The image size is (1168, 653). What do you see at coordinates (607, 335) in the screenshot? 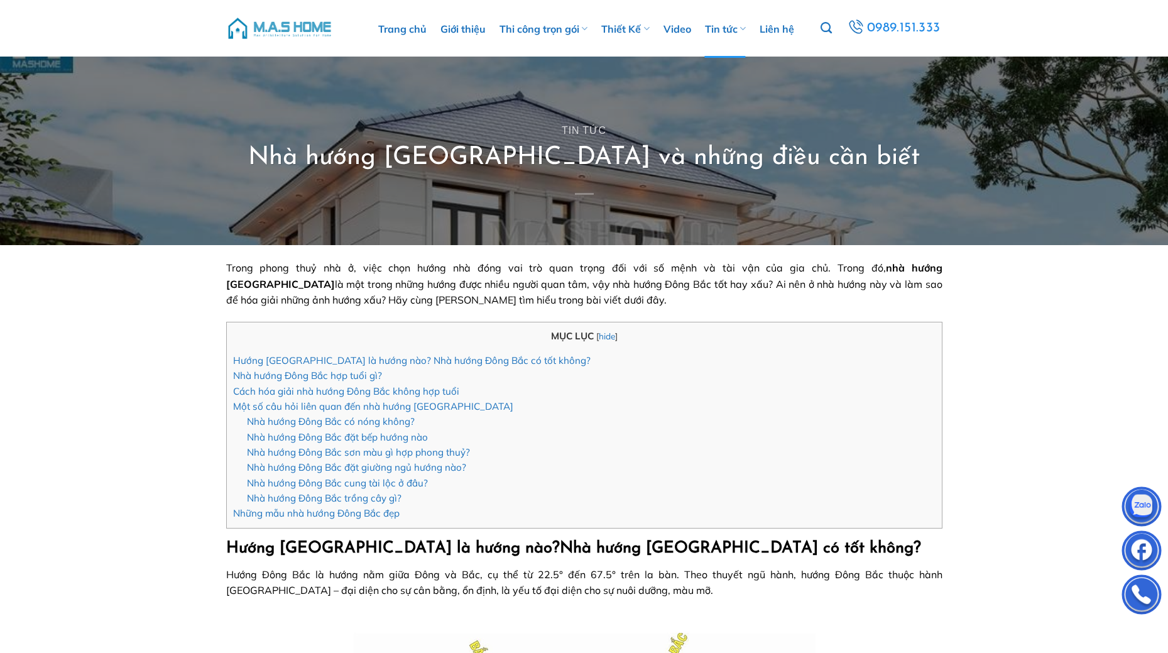
I see `a: hide` at bounding box center [607, 335].